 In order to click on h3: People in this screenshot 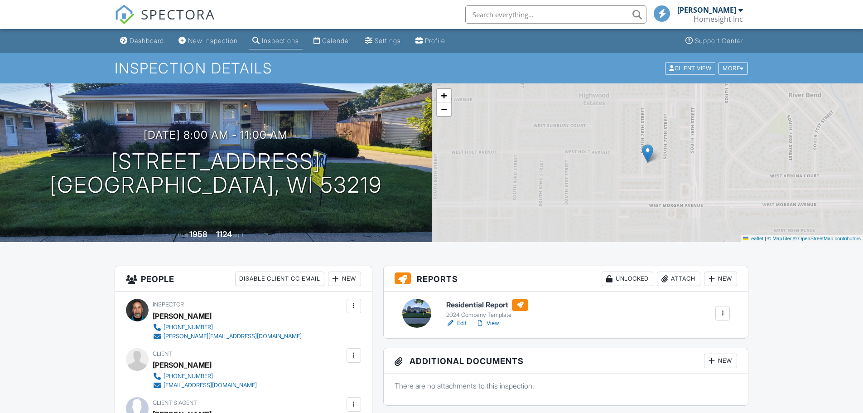, I will do `click(243, 279)`.